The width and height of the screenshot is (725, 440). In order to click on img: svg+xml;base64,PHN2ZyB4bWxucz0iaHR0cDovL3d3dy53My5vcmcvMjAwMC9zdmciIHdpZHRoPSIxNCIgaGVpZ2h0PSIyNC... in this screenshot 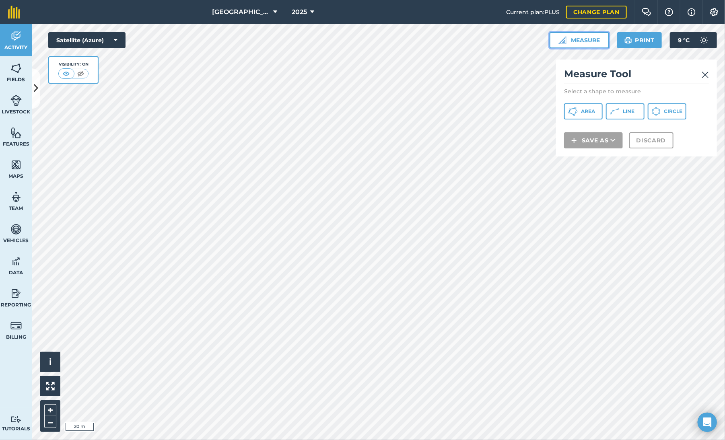, I will do `click(574, 140)`.